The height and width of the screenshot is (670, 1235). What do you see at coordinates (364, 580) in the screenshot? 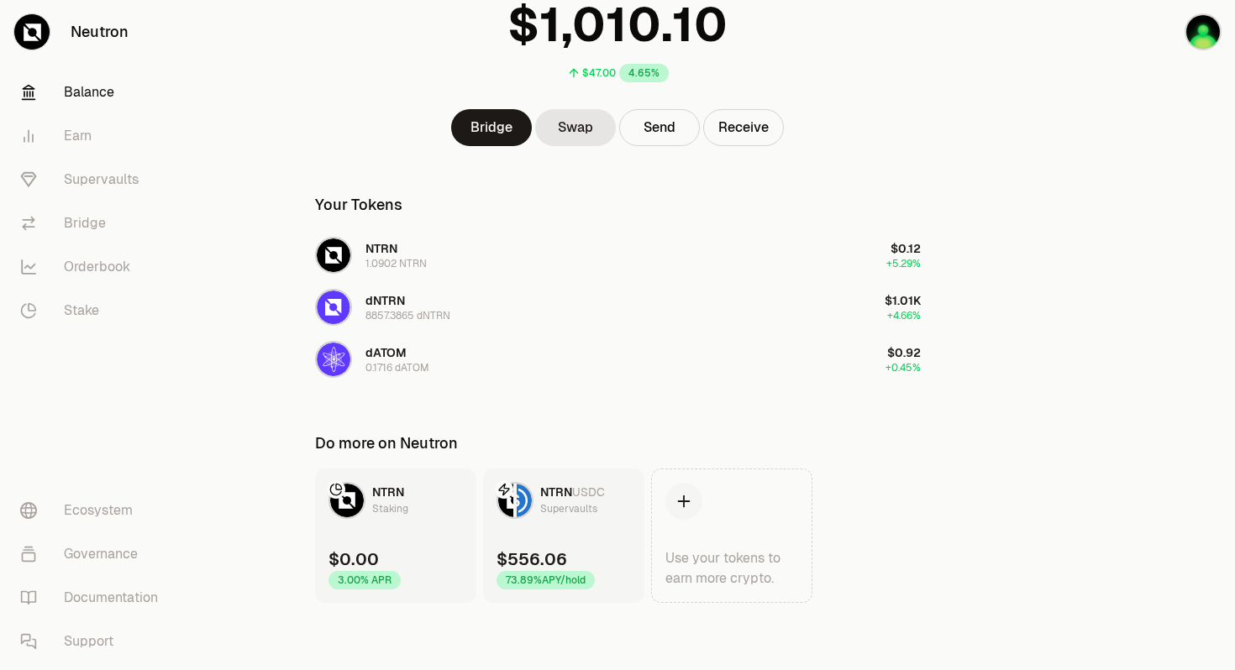
I see `div: 3.00% APR` at bounding box center [364, 580].